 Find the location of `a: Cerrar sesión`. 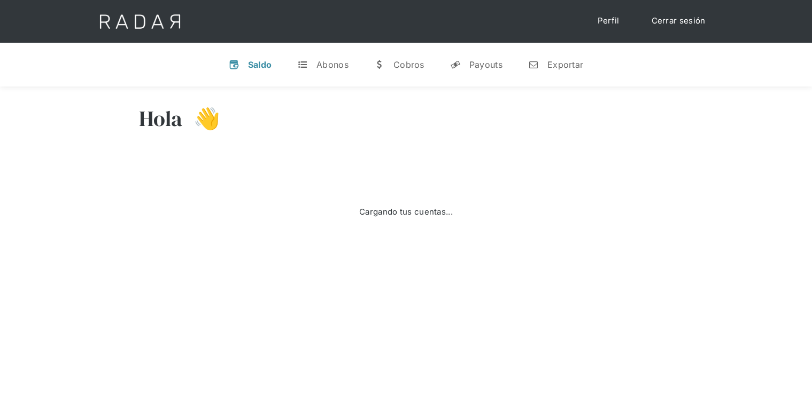

a: Cerrar sesión is located at coordinates (678, 21).